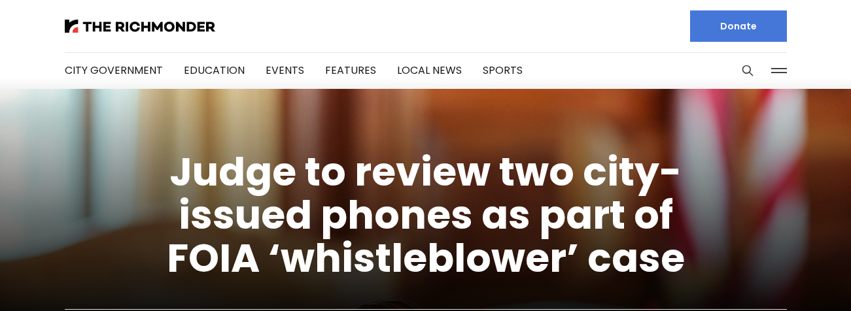  Describe the element at coordinates (284, 70) in the screenshot. I see `a: Events` at that location.